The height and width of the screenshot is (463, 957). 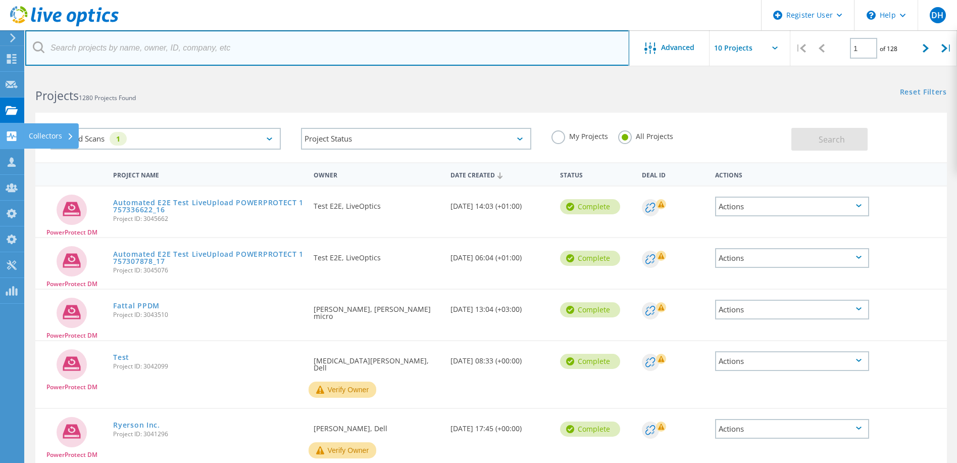 What do you see at coordinates (678, 47) in the screenshot?
I see `span: Advanced` at bounding box center [678, 47].